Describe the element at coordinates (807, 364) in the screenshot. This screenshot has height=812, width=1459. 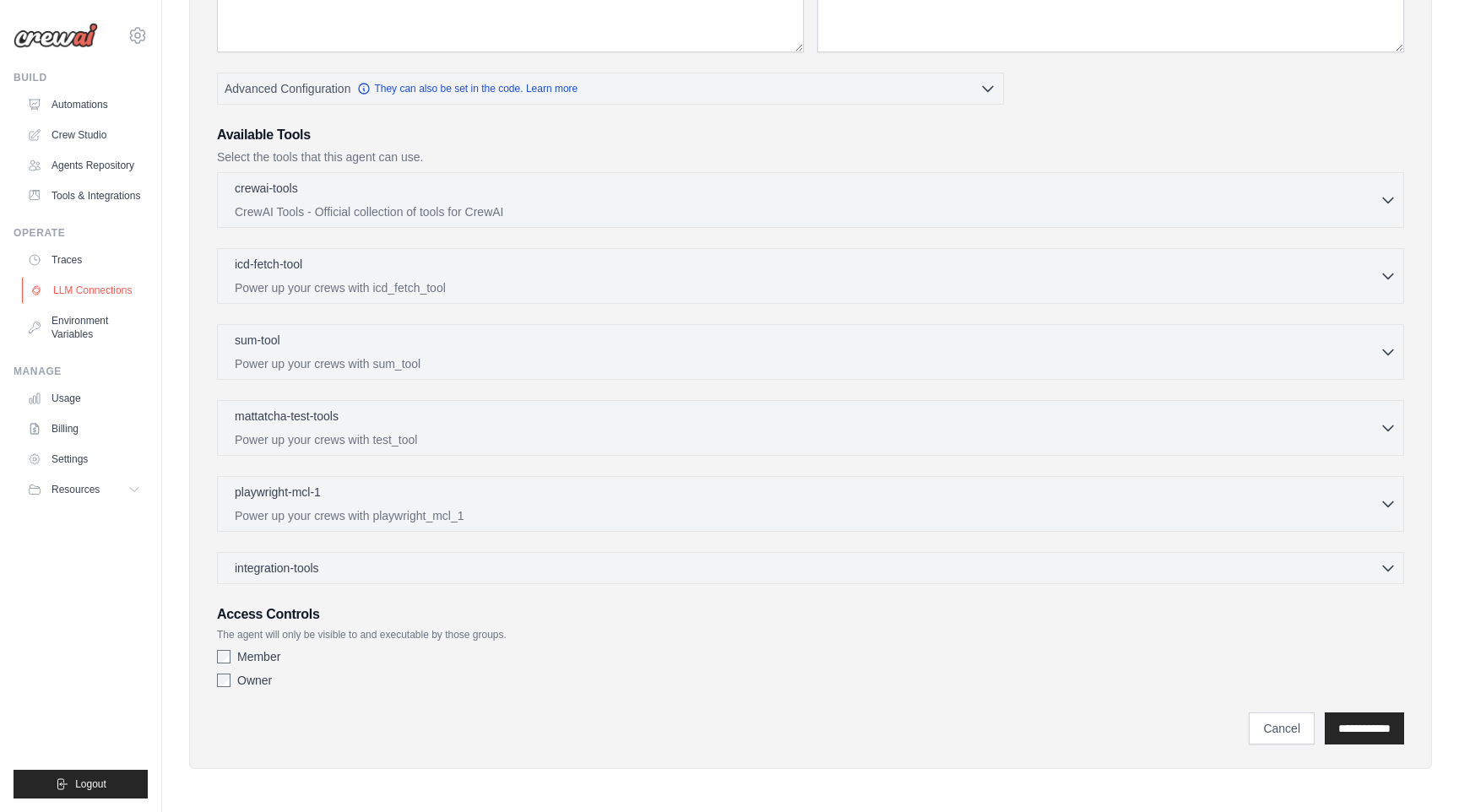
I see `p: Power up your crews with sum_tool` at that location.